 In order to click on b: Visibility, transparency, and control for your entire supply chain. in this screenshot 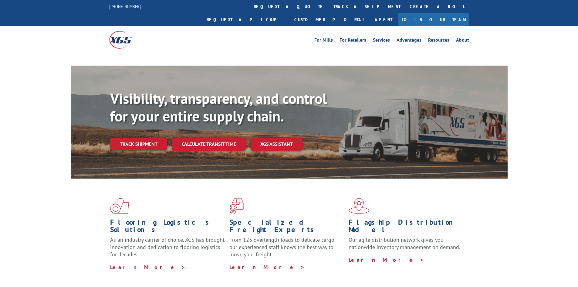, I will do `click(218, 107)`.